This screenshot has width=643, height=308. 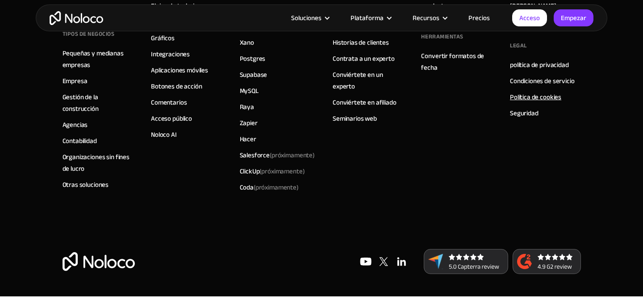 I want to click on a: política de privacidad, so click(x=540, y=65).